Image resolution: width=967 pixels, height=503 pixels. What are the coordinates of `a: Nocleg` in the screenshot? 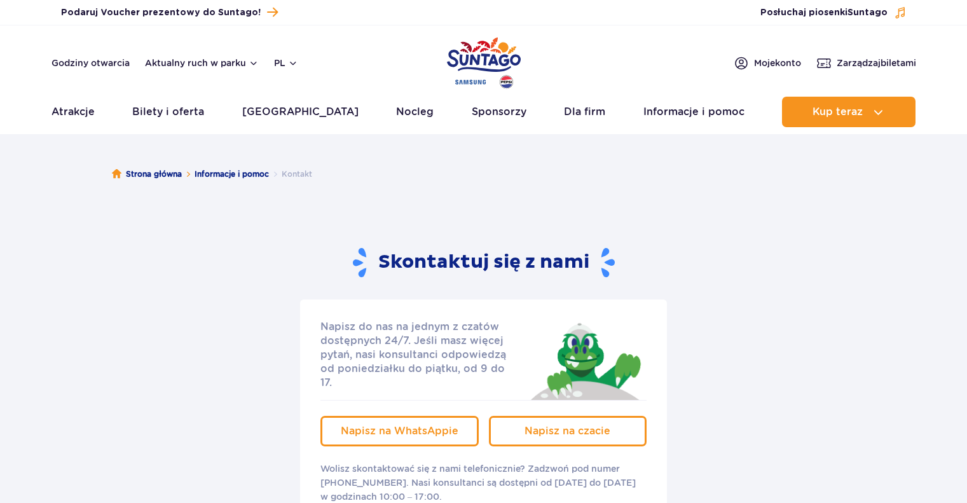 It's located at (414, 112).